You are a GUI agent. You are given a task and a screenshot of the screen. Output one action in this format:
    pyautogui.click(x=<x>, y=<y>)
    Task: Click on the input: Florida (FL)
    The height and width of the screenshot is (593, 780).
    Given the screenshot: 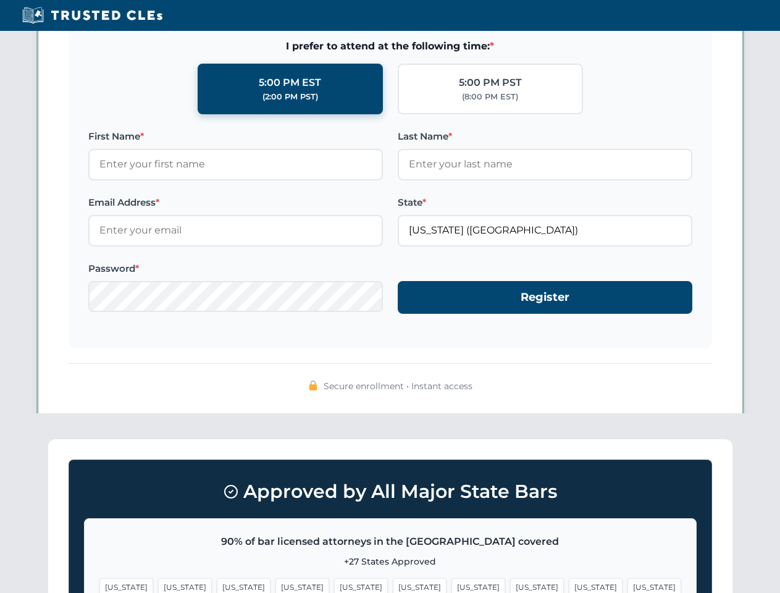 What is the action you would take?
    pyautogui.click(x=545, y=230)
    